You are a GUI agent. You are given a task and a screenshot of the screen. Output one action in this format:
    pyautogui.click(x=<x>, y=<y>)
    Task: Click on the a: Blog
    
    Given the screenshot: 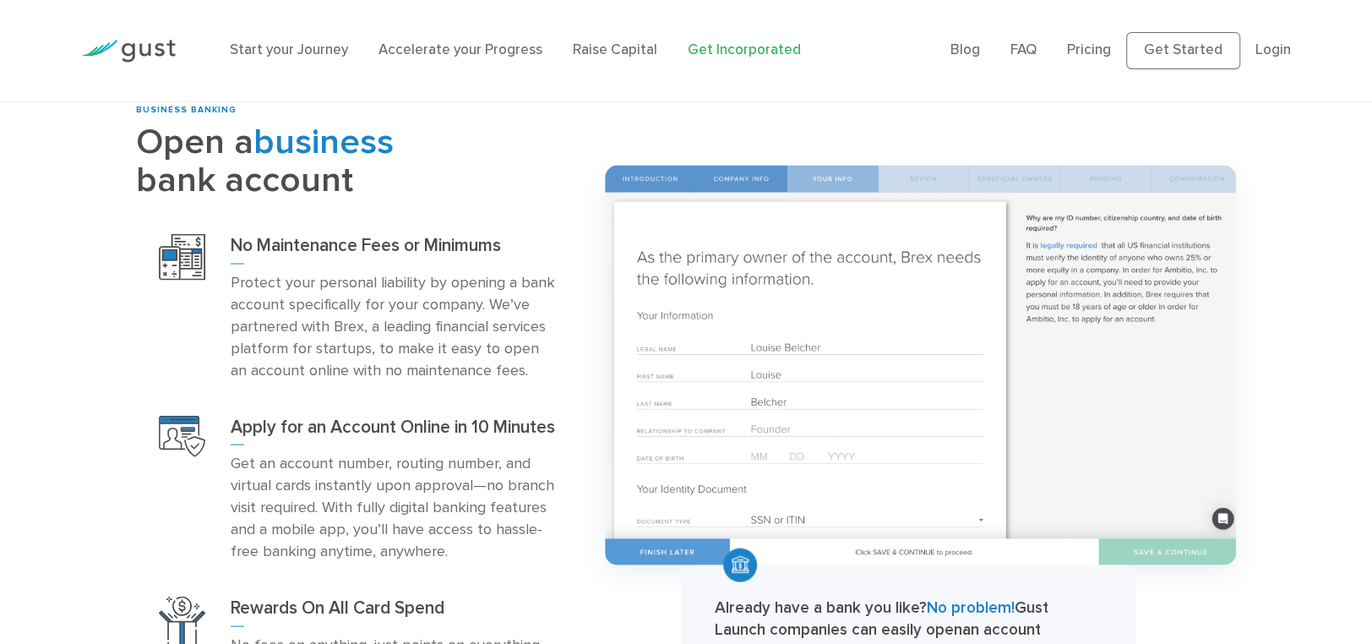 What is the action you would take?
    pyautogui.click(x=965, y=50)
    